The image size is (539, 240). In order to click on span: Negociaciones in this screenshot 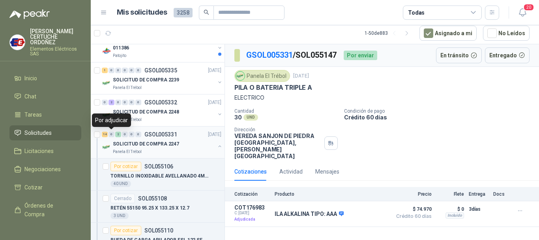, I will do `click(43, 169)`.